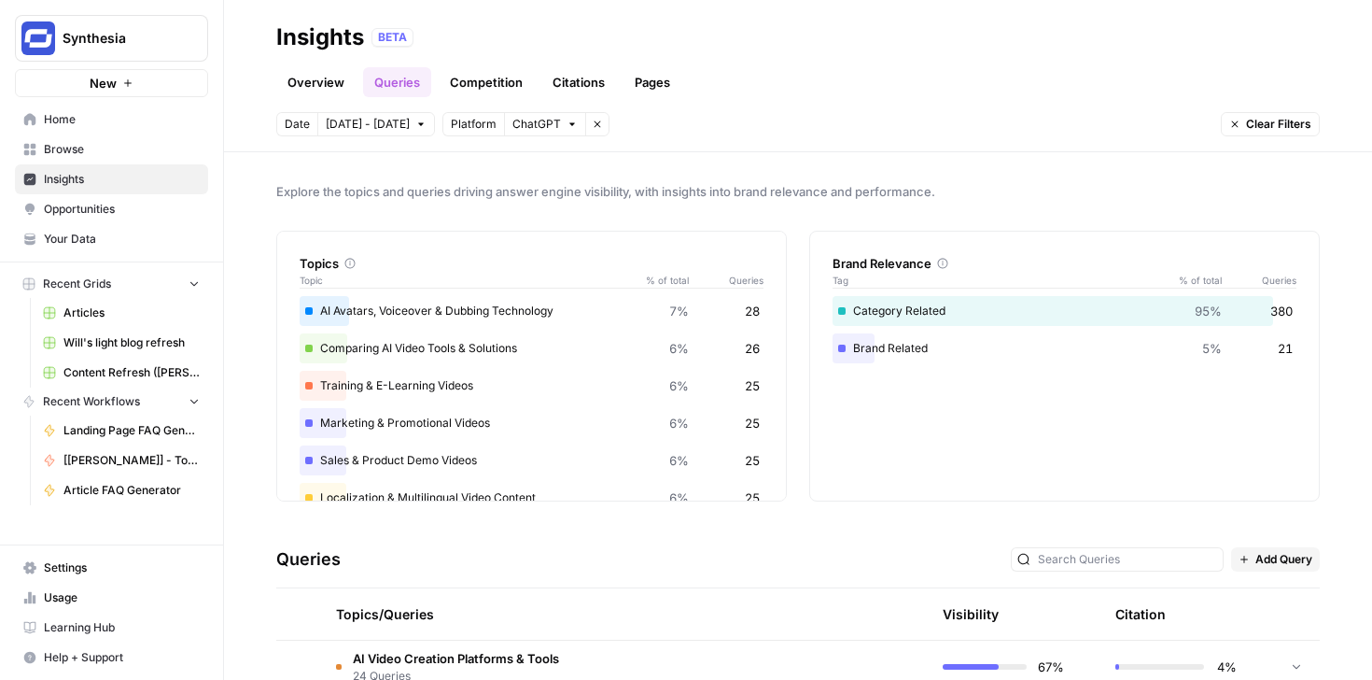 Image resolution: width=1372 pixels, height=680 pixels. I want to click on a: Your Data, so click(111, 239).